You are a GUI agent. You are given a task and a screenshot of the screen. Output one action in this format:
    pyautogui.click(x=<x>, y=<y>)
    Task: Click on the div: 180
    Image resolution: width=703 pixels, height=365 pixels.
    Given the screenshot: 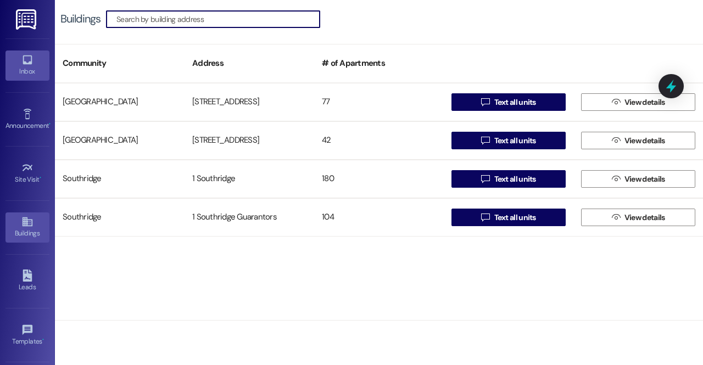 What is the action you would take?
    pyautogui.click(x=379, y=179)
    